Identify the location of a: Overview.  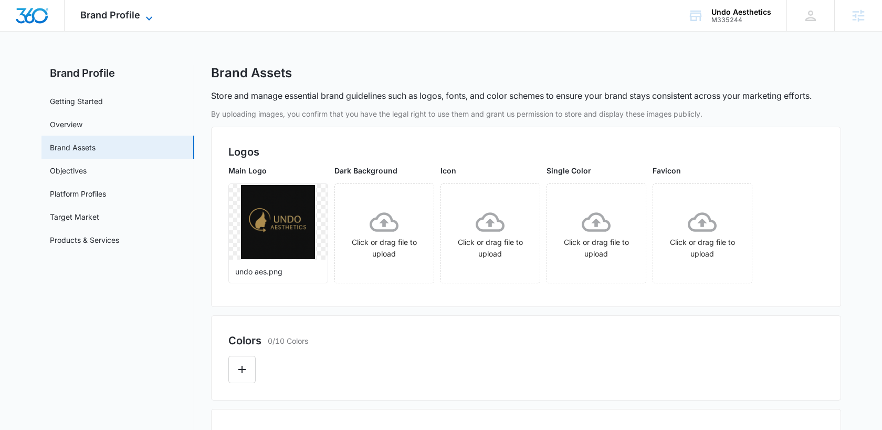
(66, 124).